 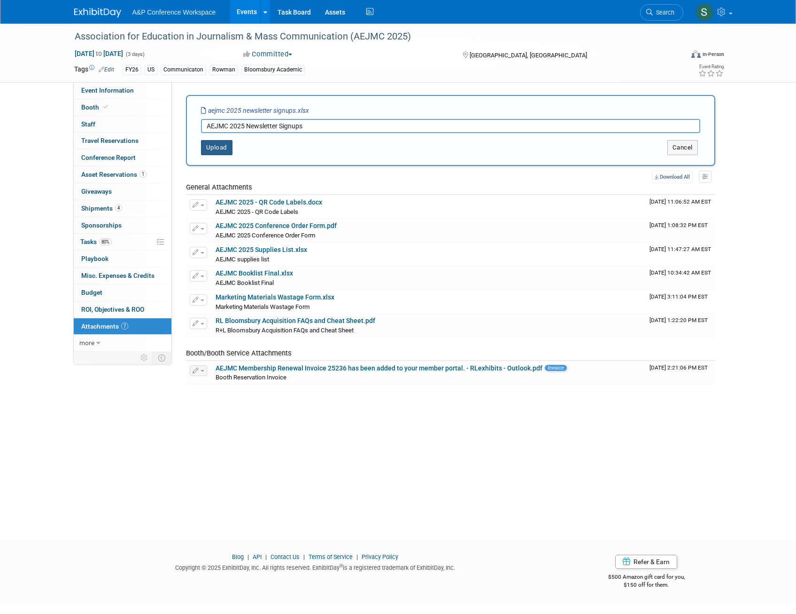 What do you see at coordinates (269, 202) in the screenshot?
I see `a: AEJMC 2025 - QR Code Labels.docx` at bounding box center [269, 202].